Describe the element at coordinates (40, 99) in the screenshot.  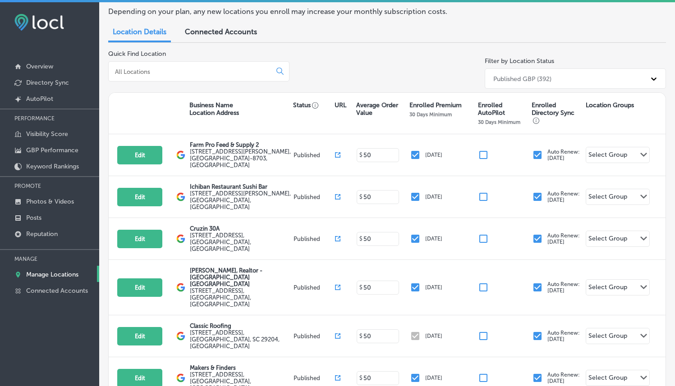
I see `p: AutoPilot` at that location.